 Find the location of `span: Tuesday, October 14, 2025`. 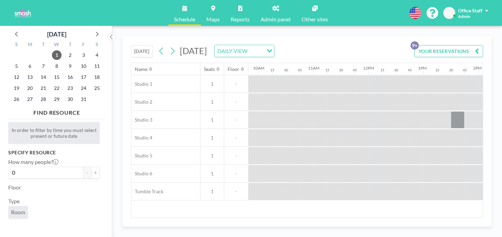

span: Tuesday, October 14, 2025 is located at coordinates (43, 77).